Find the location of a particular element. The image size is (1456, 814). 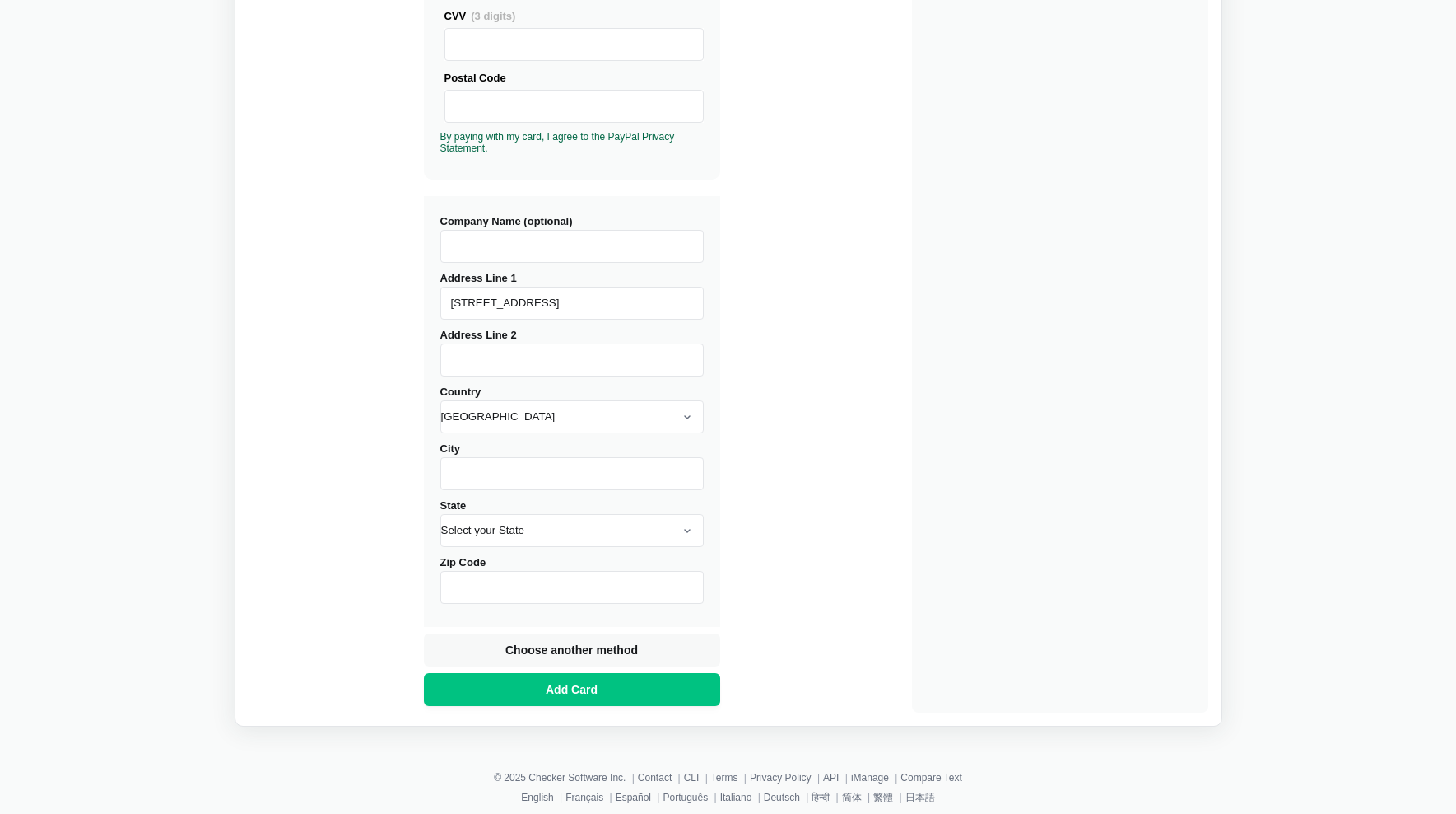

a: Privacy Policy is located at coordinates (780, 777).